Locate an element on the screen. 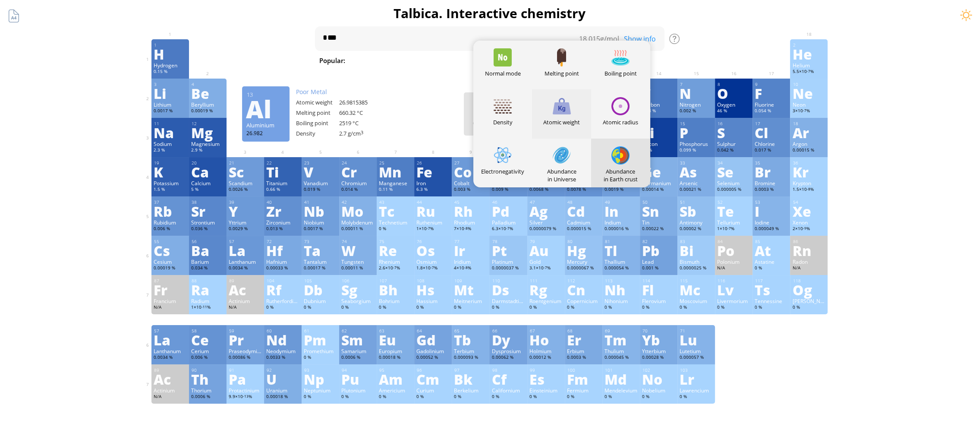 This screenshot has width=979, height=430. div: Pd is located at coordinates (508, 211).